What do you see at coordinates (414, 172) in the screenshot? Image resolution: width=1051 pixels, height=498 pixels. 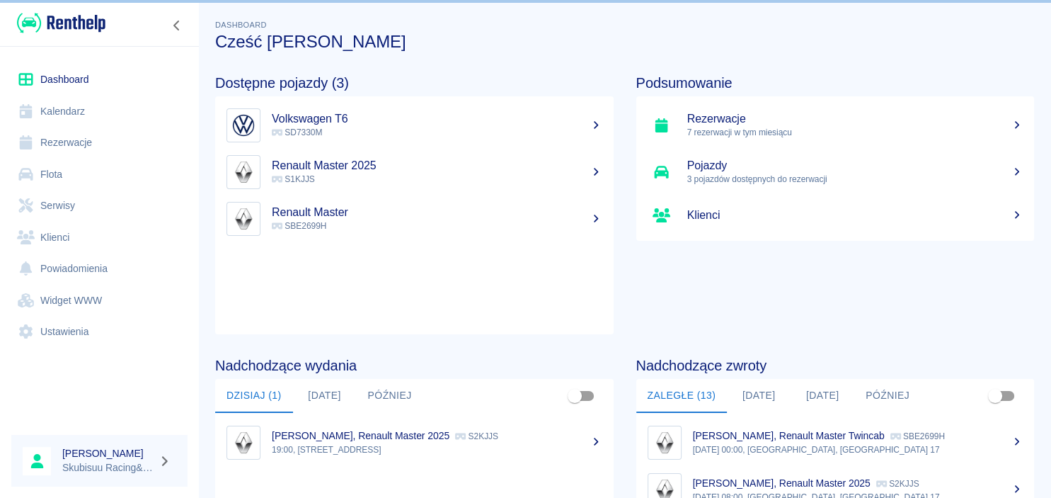 I see `a: ImageRenault Master 2025 S1KJJS` at bounding box center [414, 172].